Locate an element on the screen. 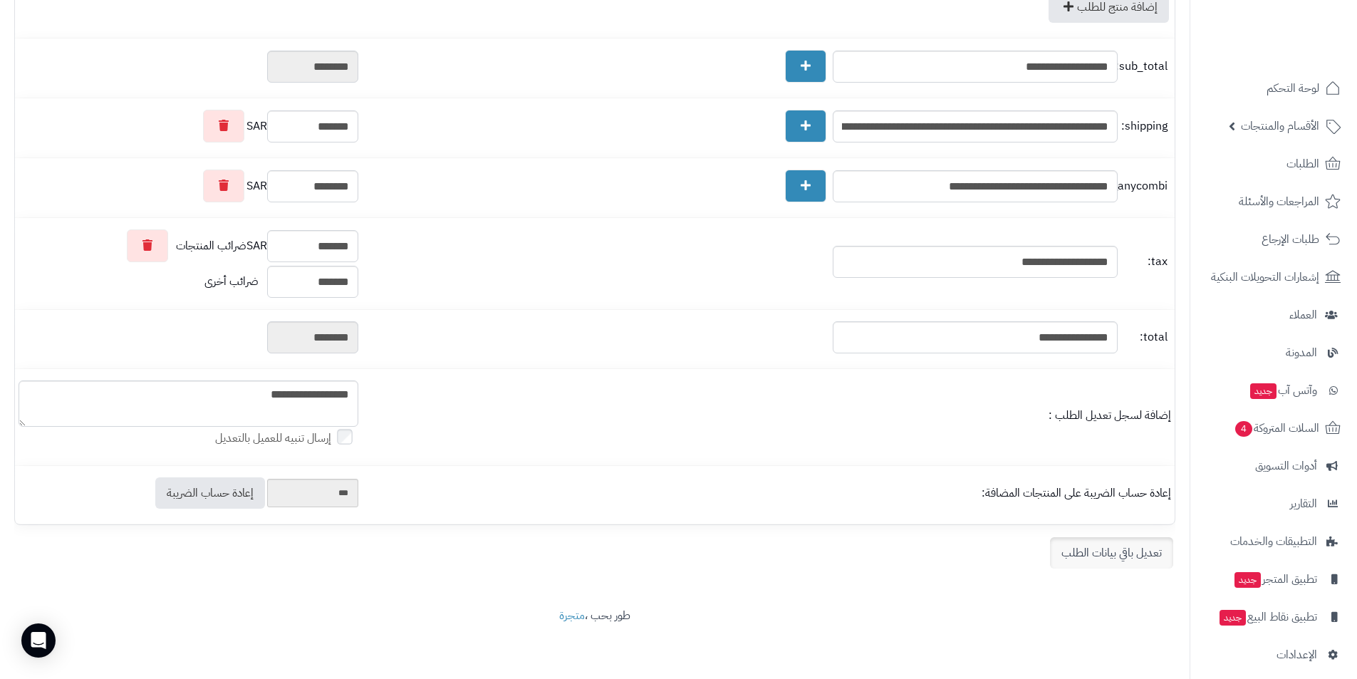 The height and width of the screenshot is (679, 1357). div: إضافة لسجل تعديل الطلب : is located at coordinates (768, 415).